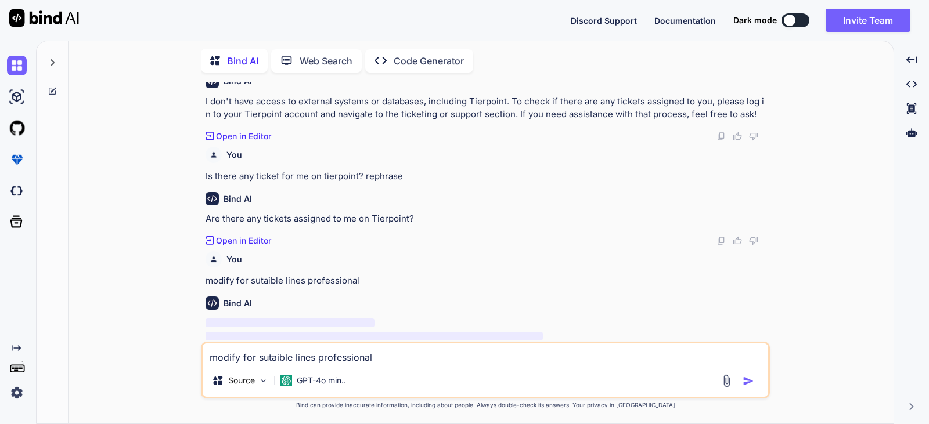 The image size is (929, 424). I want to click on span: Discord Support, so click(604, 20).